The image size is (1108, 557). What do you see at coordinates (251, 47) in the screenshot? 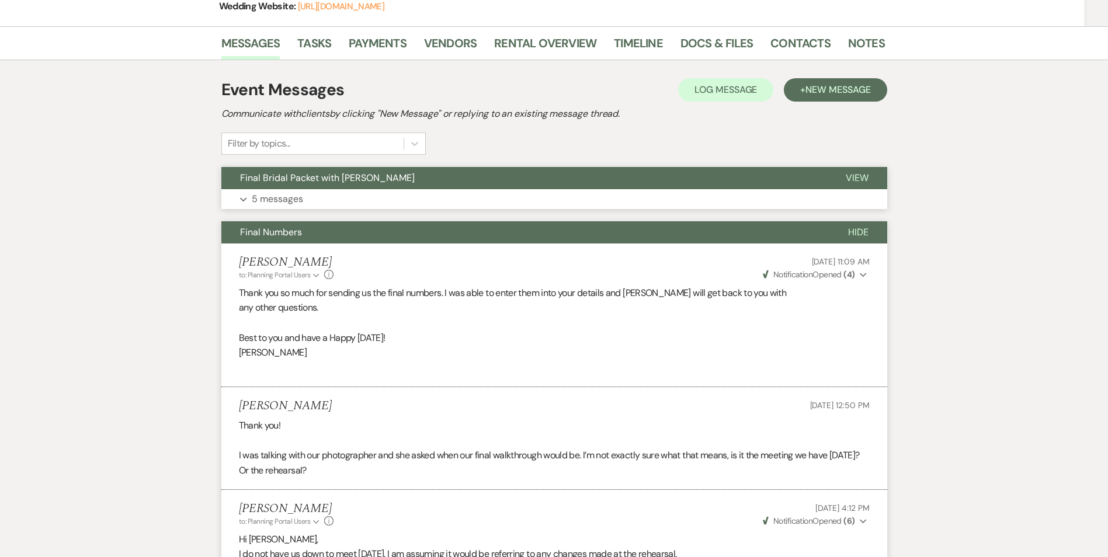
I see `a: Messages` at bounding box center [251, 47].